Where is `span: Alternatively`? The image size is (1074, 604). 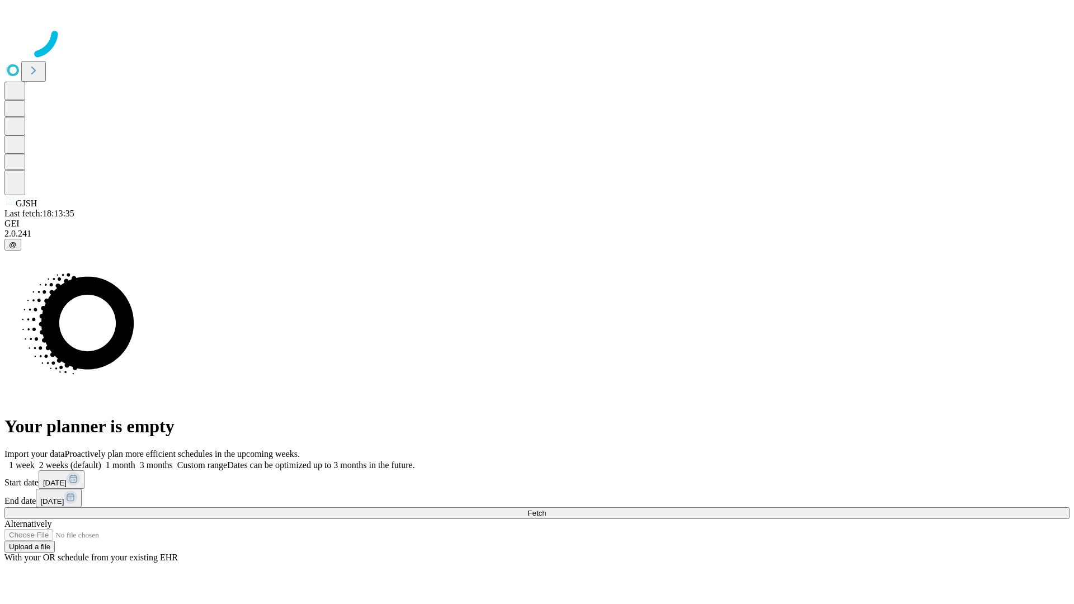 span: Alternatively is located at coordinates (28, 524).